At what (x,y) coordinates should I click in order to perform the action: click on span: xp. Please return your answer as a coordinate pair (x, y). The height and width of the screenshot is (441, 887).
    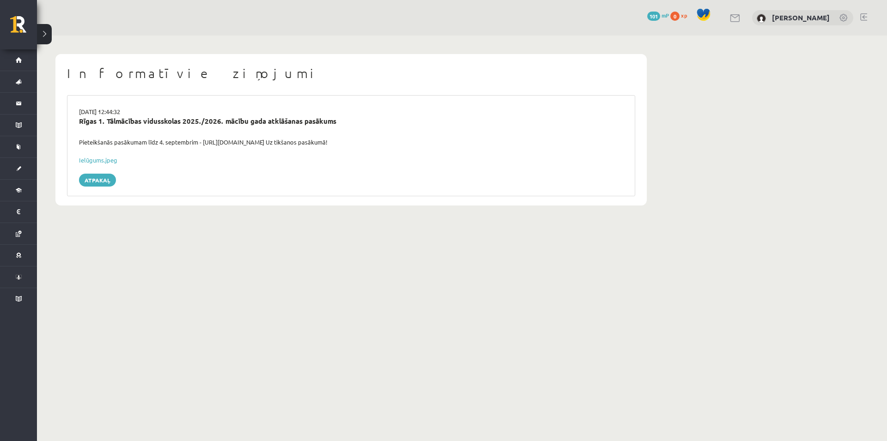
    Looking at the image, I should click on (683, 15).